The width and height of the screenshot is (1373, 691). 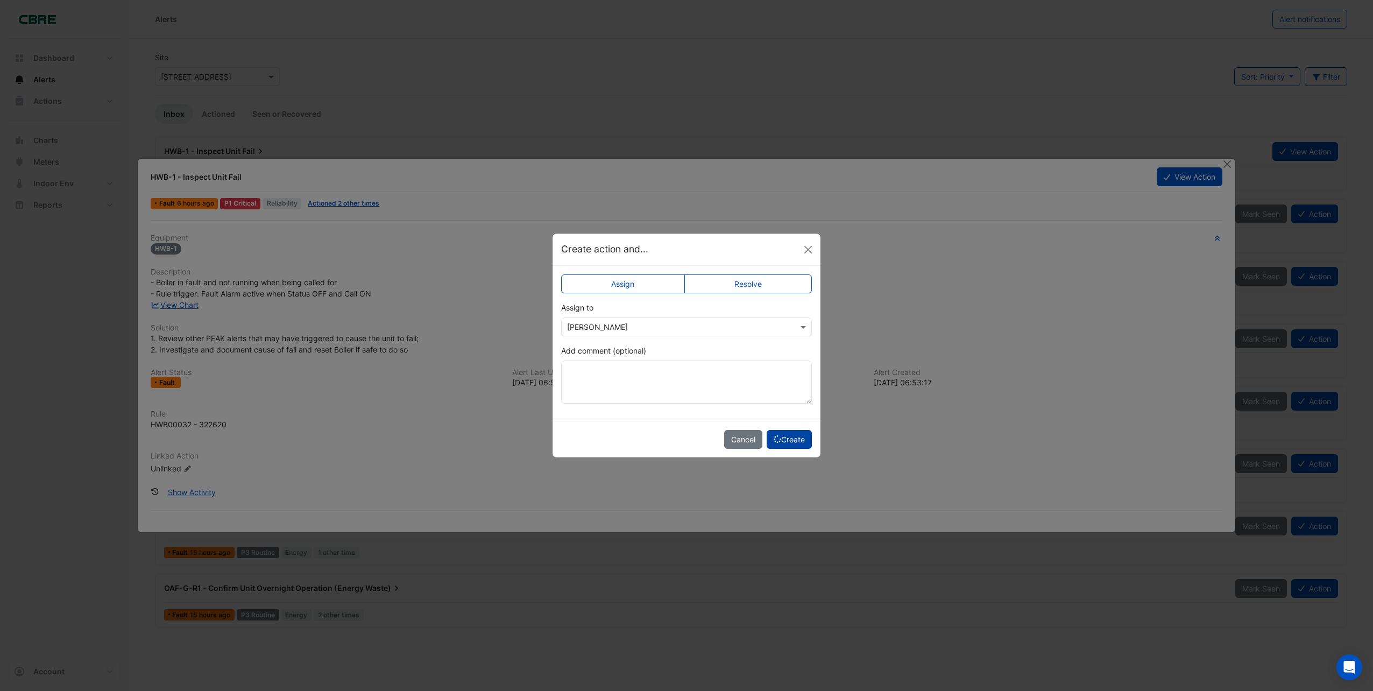 I want to click on label: Assign, so click(x=623, y=283).